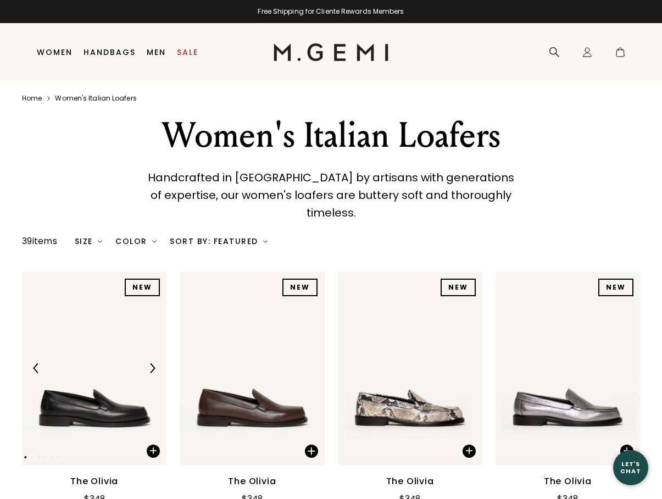  I want to click on a: Men, so click(156, 52).